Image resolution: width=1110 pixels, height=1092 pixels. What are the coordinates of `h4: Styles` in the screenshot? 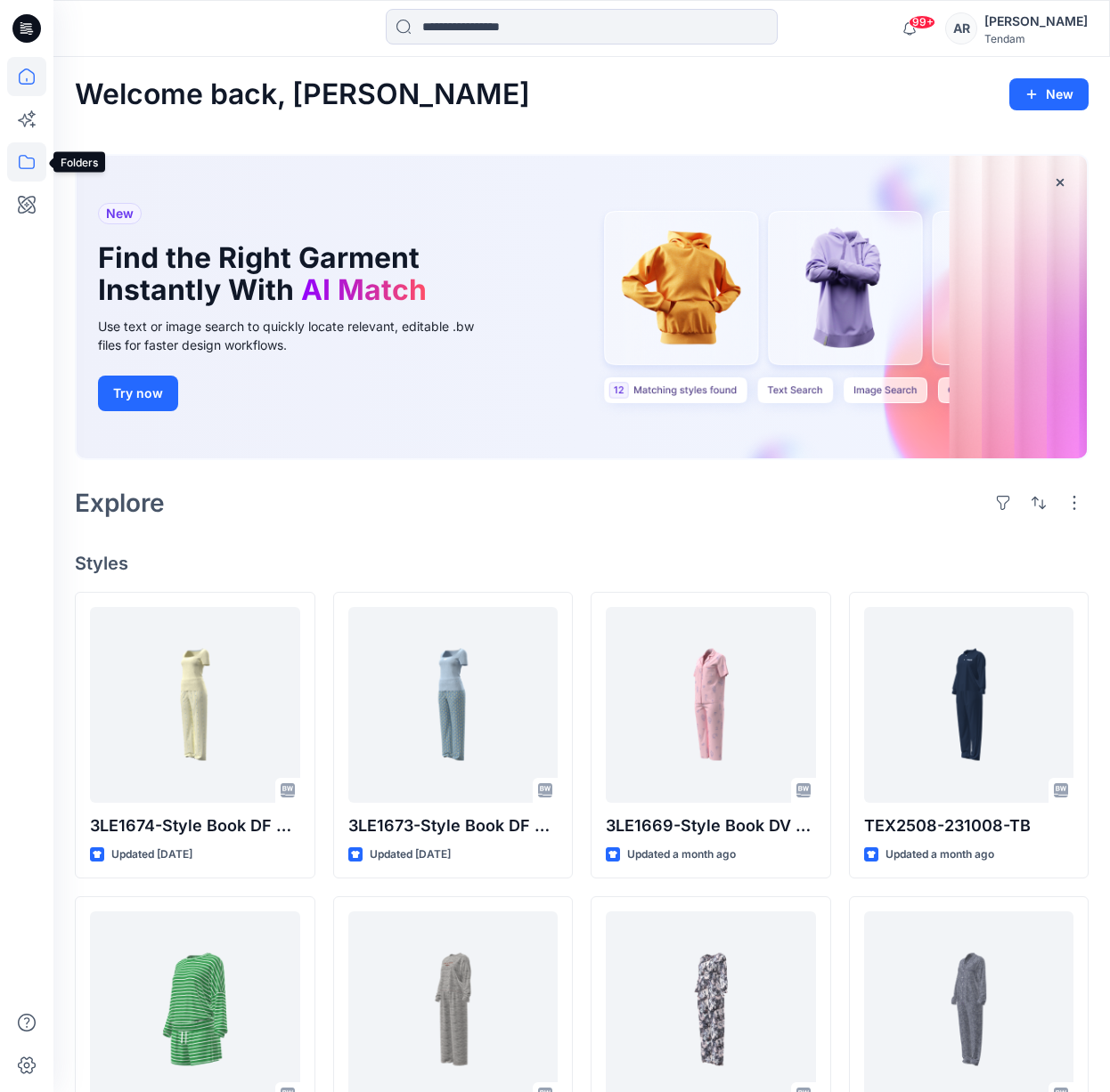 It's located at (582, 564).